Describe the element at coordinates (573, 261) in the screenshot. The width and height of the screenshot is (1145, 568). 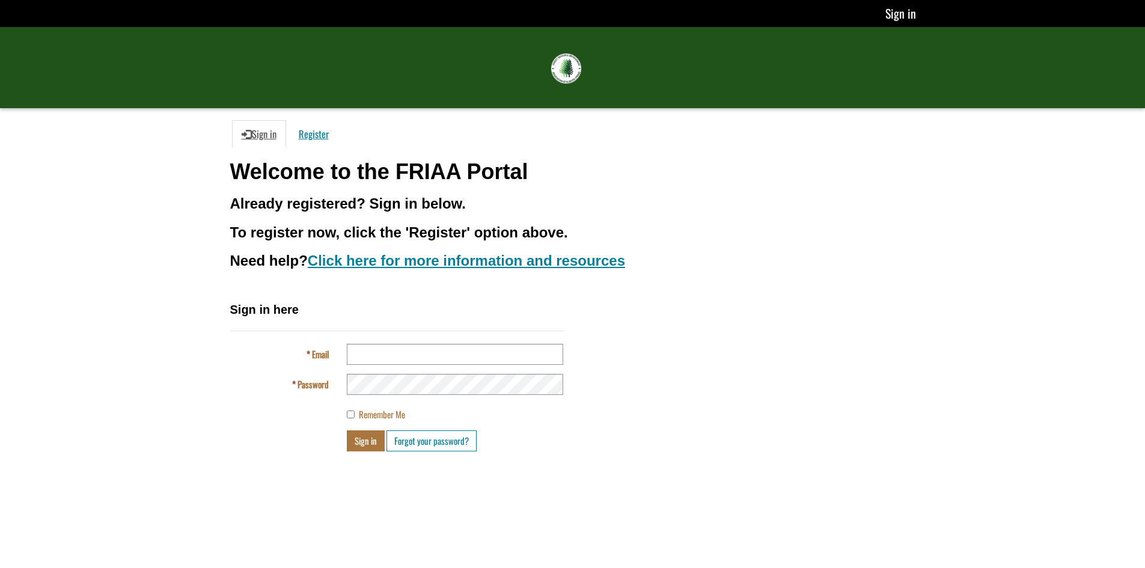
I see `h3: Need help?` at that location.